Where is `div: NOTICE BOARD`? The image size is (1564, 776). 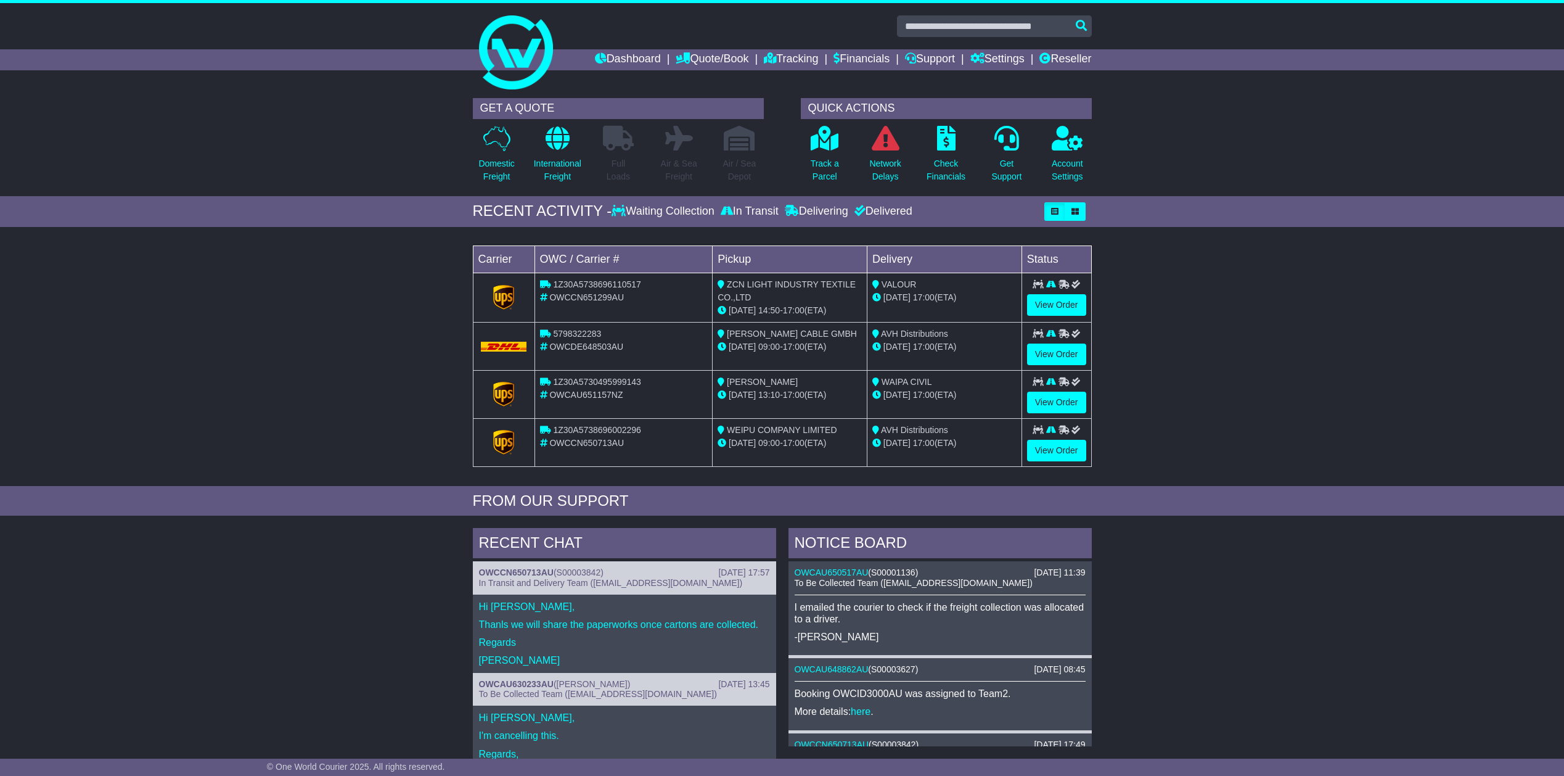
div: NOTICE BOARD is located at coordinates (940, 544).